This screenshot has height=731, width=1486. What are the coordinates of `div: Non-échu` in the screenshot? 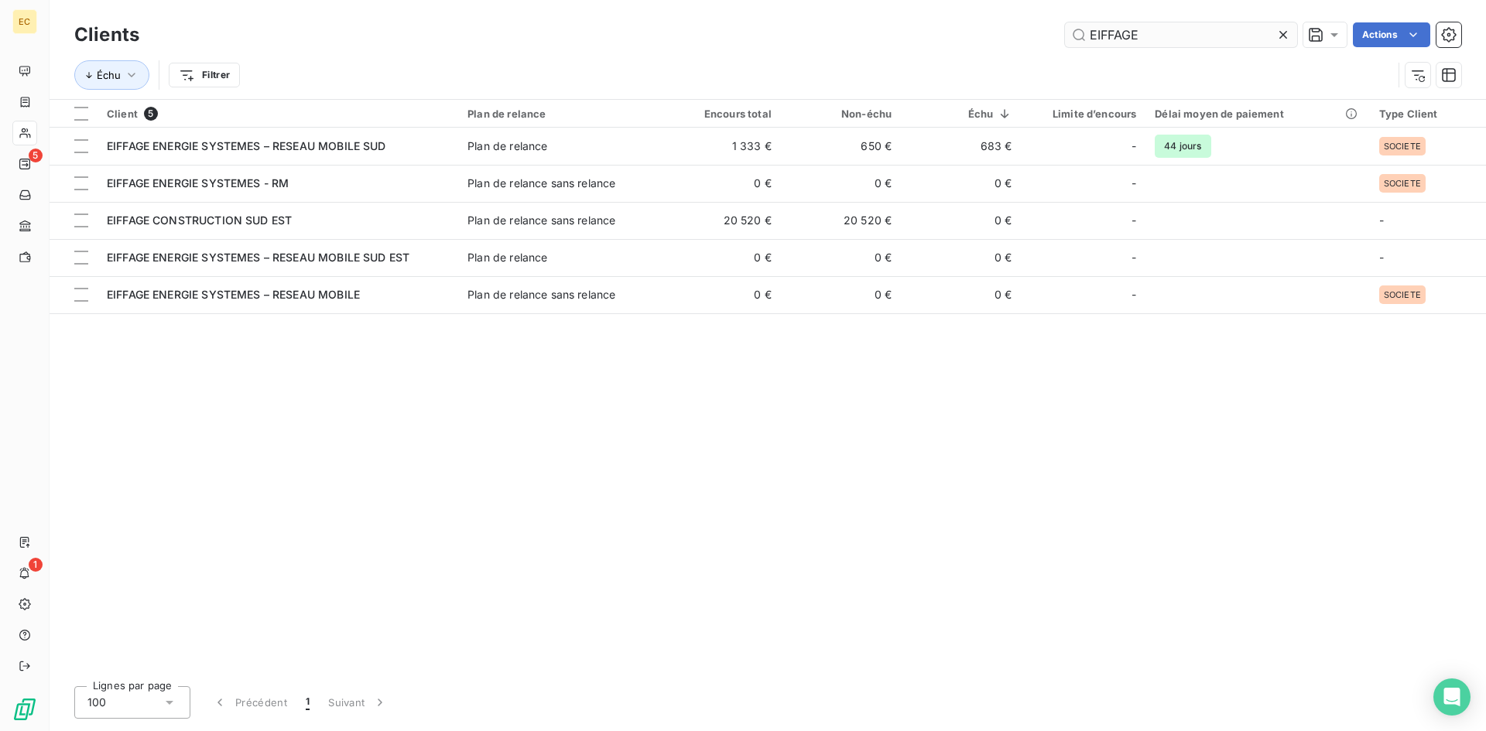 It's located at (840, 114).